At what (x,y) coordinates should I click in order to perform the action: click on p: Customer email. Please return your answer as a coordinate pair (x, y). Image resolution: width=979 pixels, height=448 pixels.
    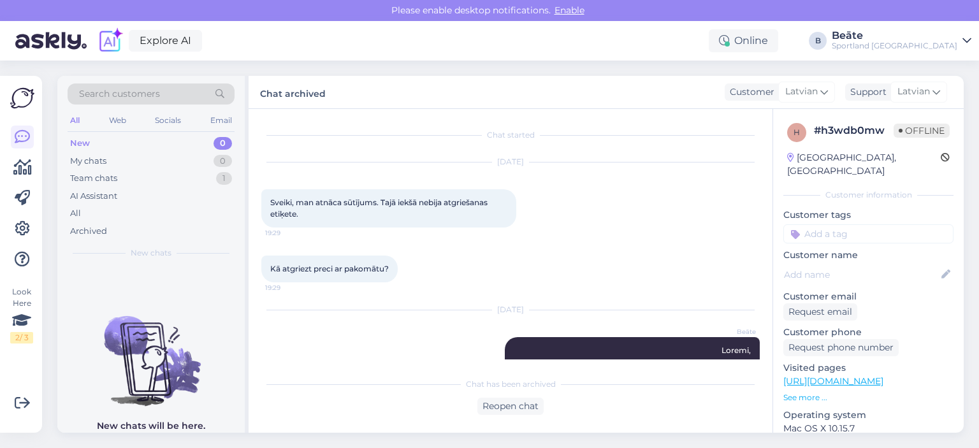
    Looking at the image, I should click on (868, 296).